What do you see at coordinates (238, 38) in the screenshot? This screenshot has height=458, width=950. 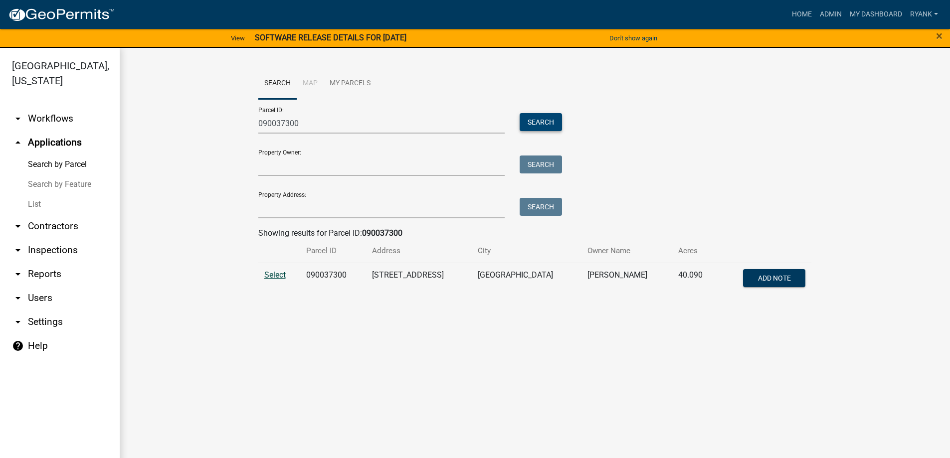 I see `a: View` at bounding box center [238, 38].